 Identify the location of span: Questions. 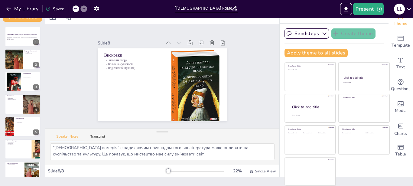
(401, 89).